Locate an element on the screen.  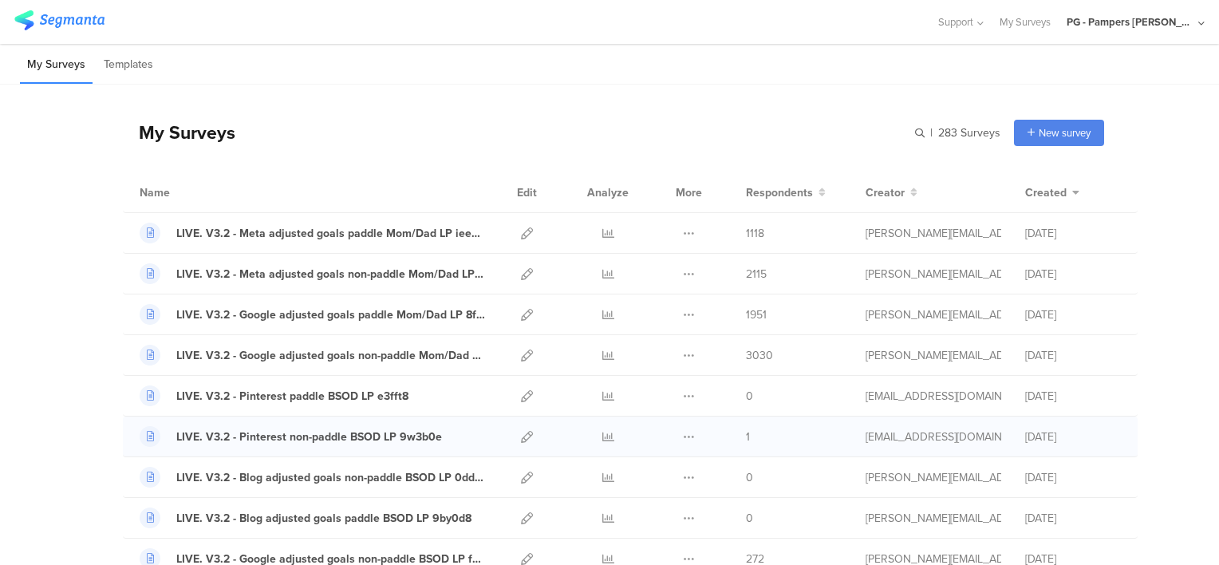
span: 1118 is located at coordinates (754, 233).